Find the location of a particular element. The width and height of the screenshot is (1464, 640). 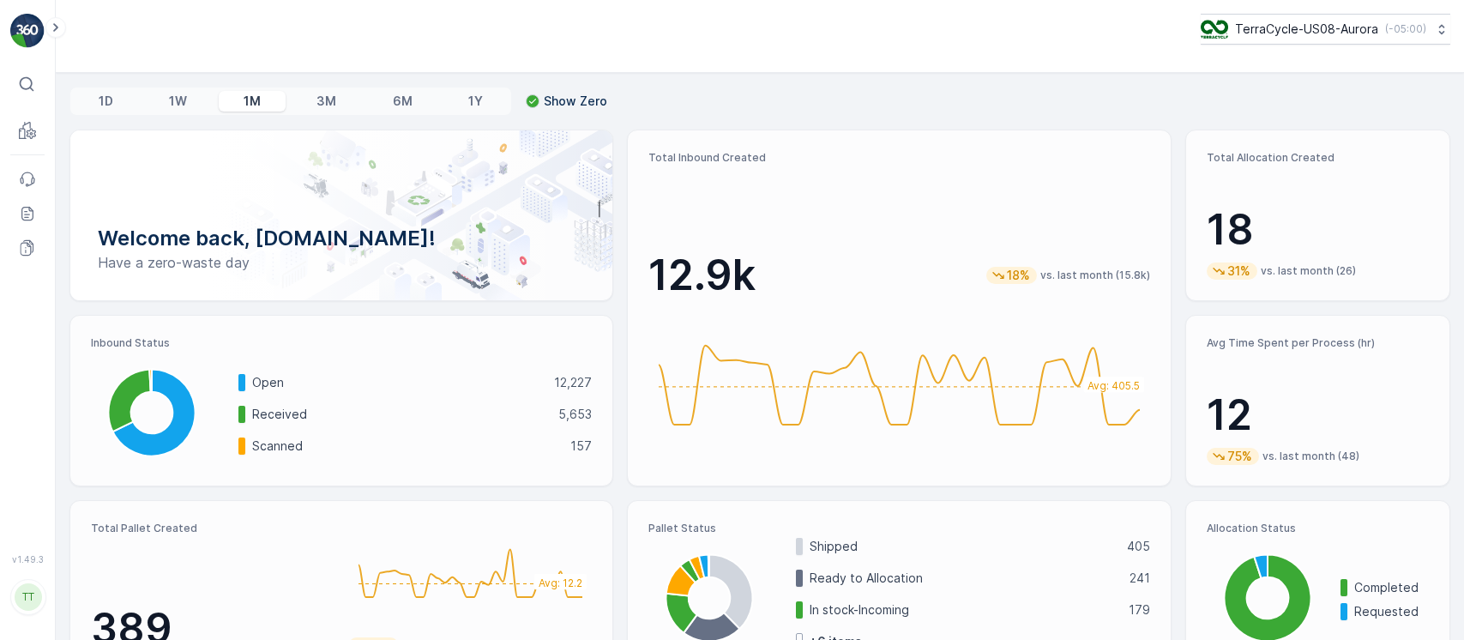

p: Total Pallet Created is located at coordinates (213, 528).